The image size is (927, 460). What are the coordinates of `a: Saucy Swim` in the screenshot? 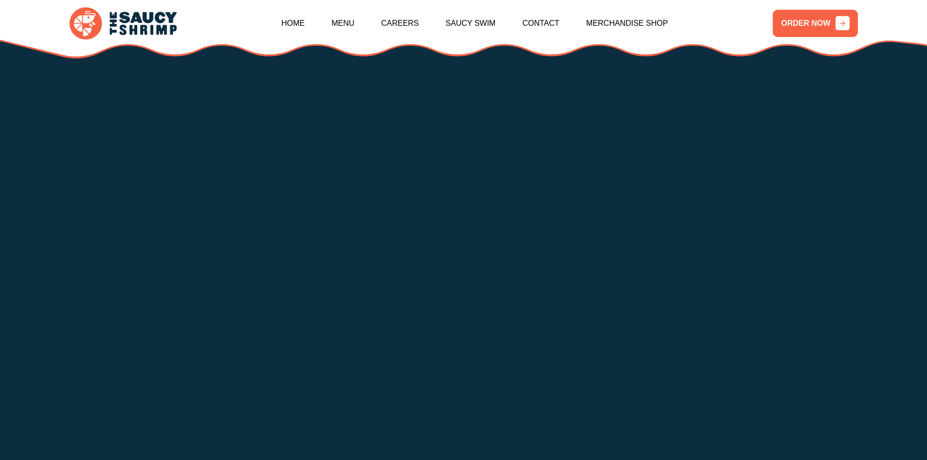 It's located at (471, 23).